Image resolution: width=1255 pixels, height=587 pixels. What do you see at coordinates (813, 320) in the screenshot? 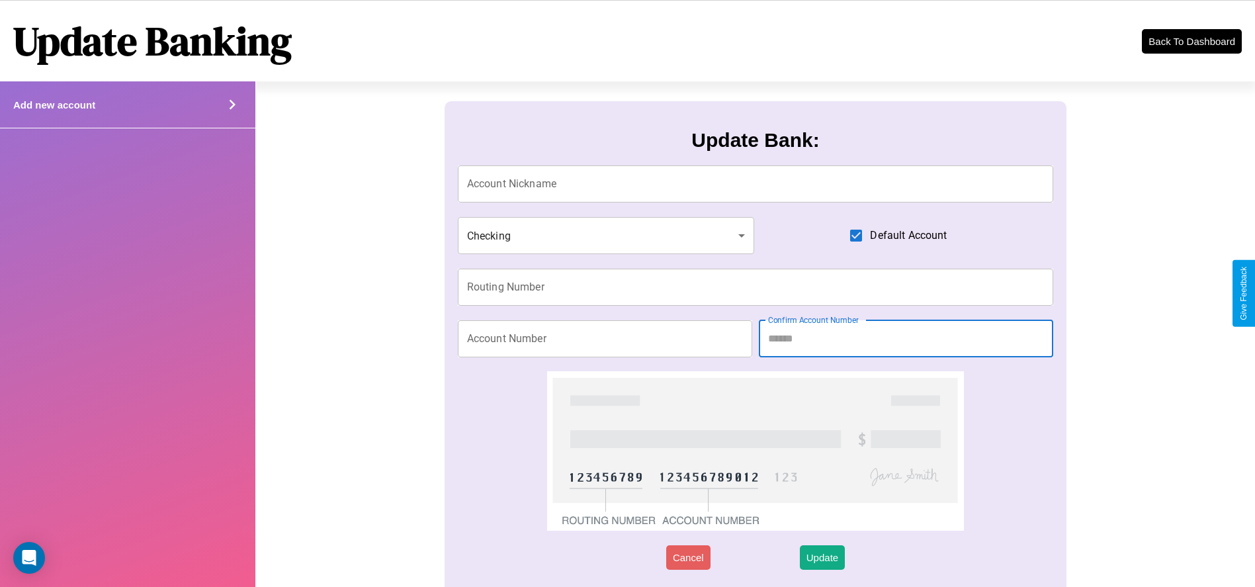
I see `label: Confirm Account Number` at bounding box center [813, 320].